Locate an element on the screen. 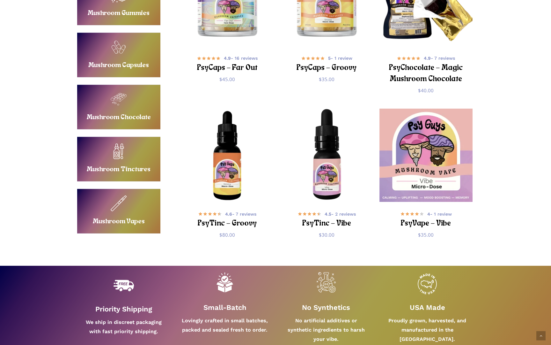 The image size is (551, 345). b: 4.5 is located at coordinates (328, 214).